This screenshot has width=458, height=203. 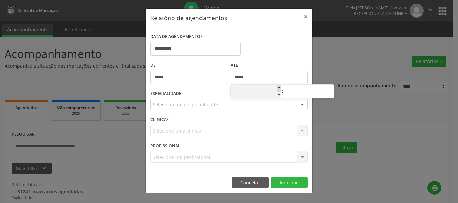 What do you see at coordinates (289, 183) in the screenshot?
I see `button: Imprimir` at bounding box center [289, 183].